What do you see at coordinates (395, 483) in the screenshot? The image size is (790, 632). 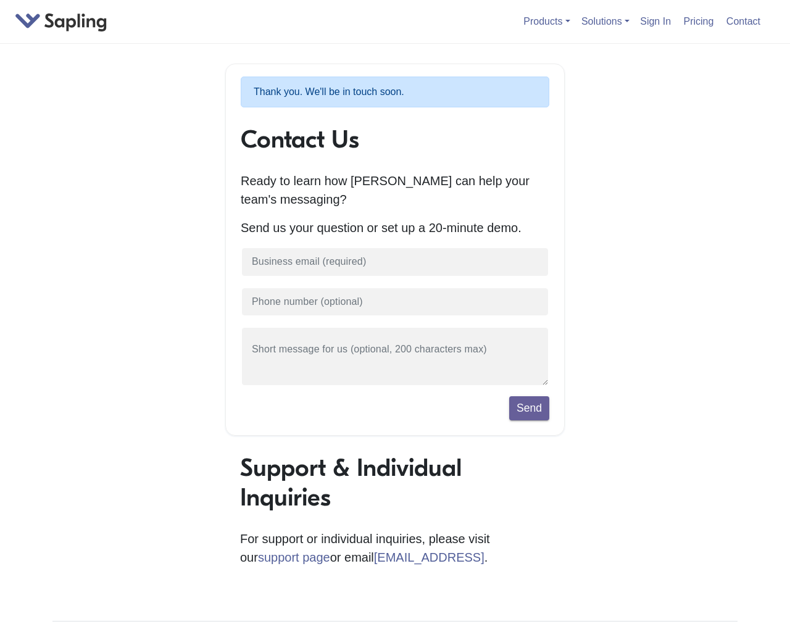 I see `h1: Support & Individual Inquiries` at bounding box center [395, 483].